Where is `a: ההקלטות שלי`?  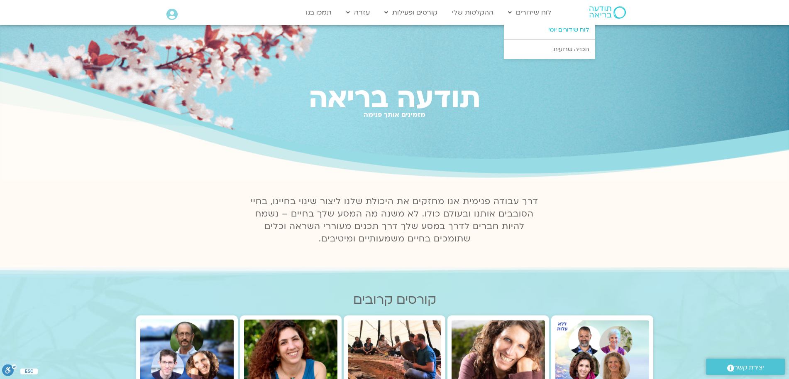
a: ההקלטות שלי is located at coordinates (473, 12).